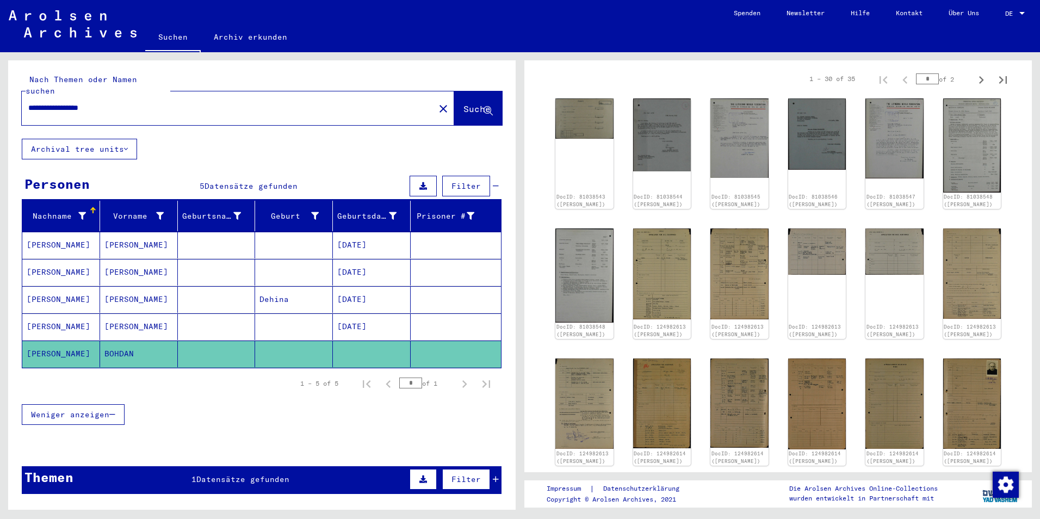  What do you see at coordinates (250, 37) in the screenshot?
I see `a: Archiv erkunden` at bounding box center [250, 37].